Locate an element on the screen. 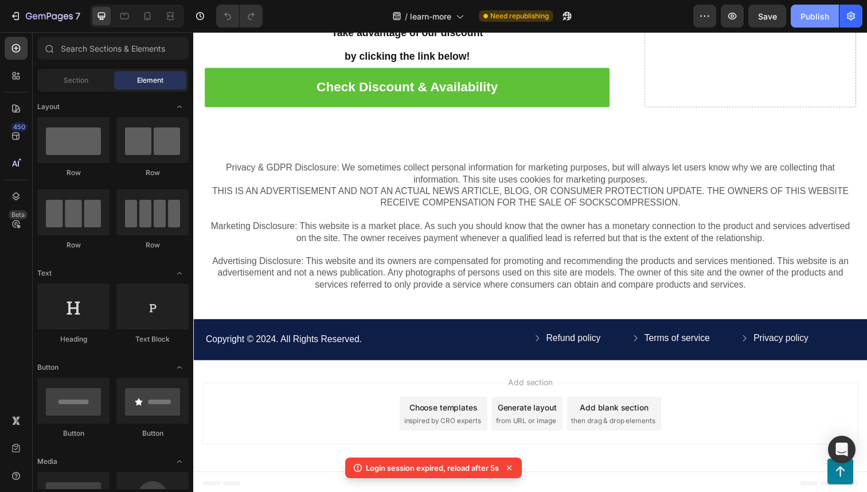 This screenshot has height=492, width=867. a: Privacy policy is located at coordinates (600, 313).